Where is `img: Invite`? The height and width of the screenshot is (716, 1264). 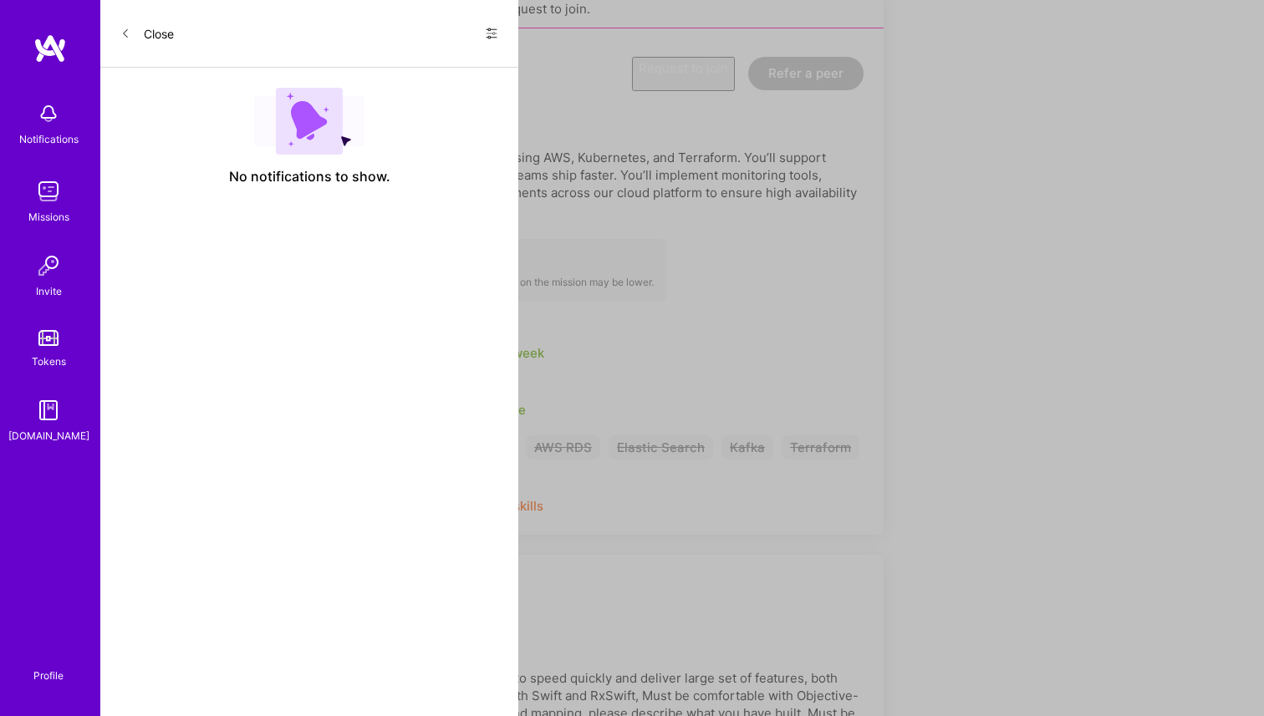 img: Invite is located at coordinates (48, 266).